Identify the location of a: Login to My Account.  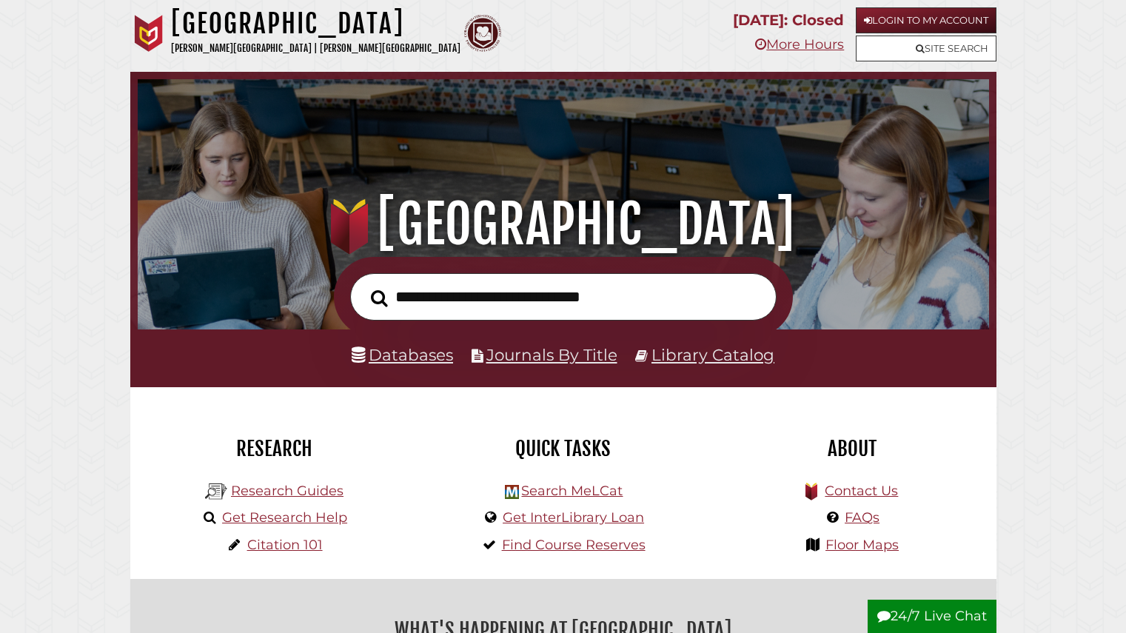
(926, 20).